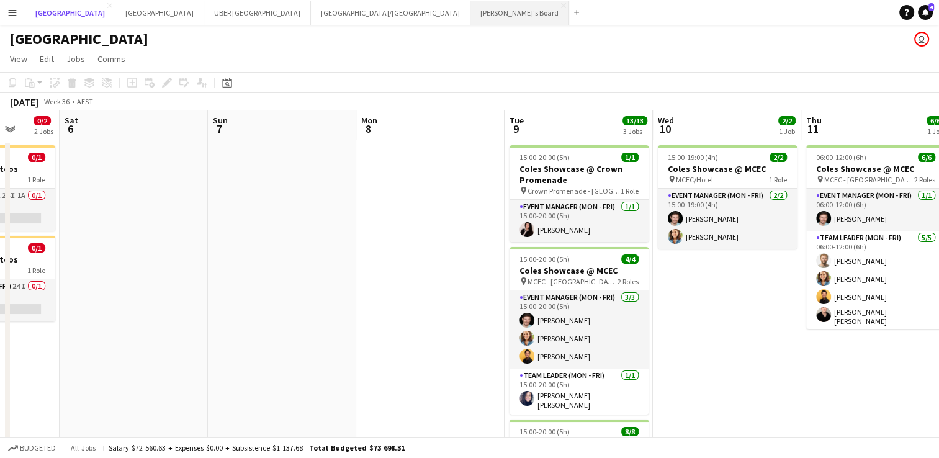 This screenshot has height=458, width=939. Describe the element at coordinates (630, 259) in the screenshot. I see `span: 4/4` at that location.